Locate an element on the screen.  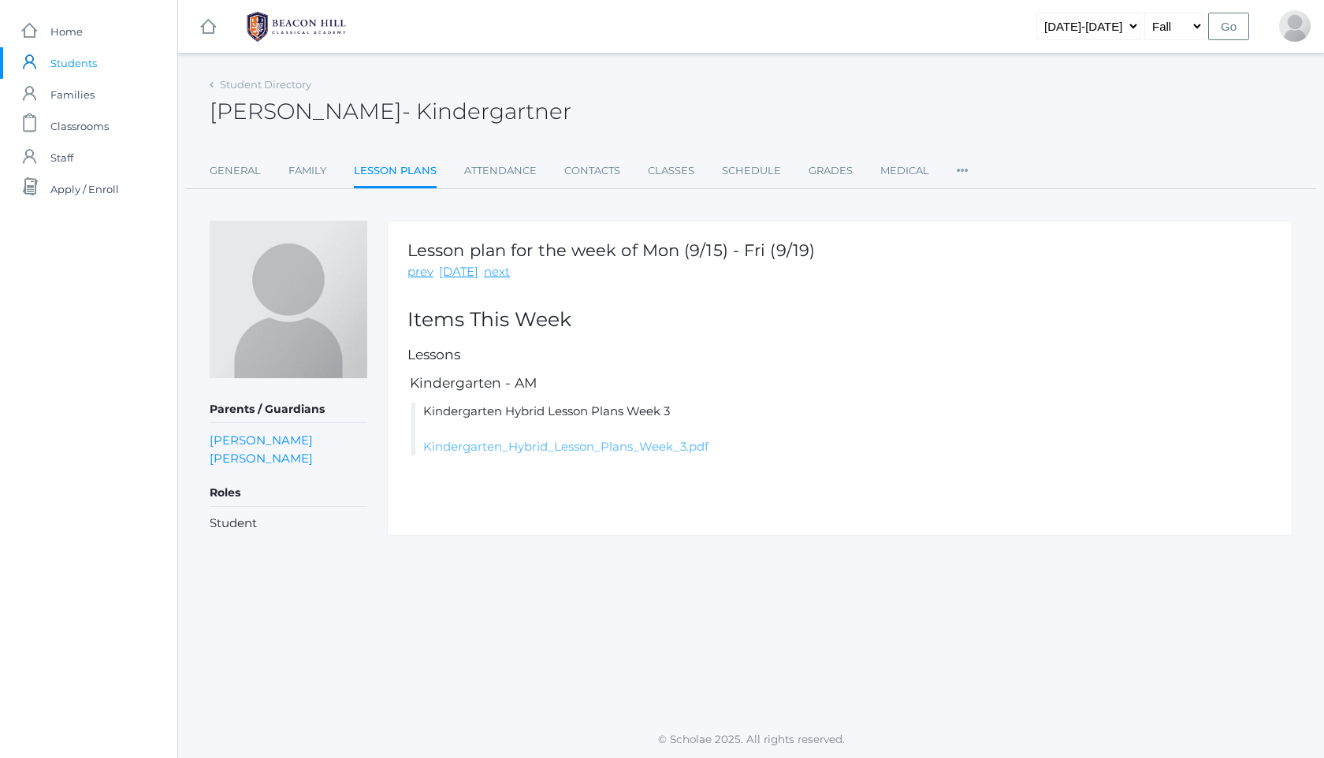
a: General is located at coordinates (235, 171).